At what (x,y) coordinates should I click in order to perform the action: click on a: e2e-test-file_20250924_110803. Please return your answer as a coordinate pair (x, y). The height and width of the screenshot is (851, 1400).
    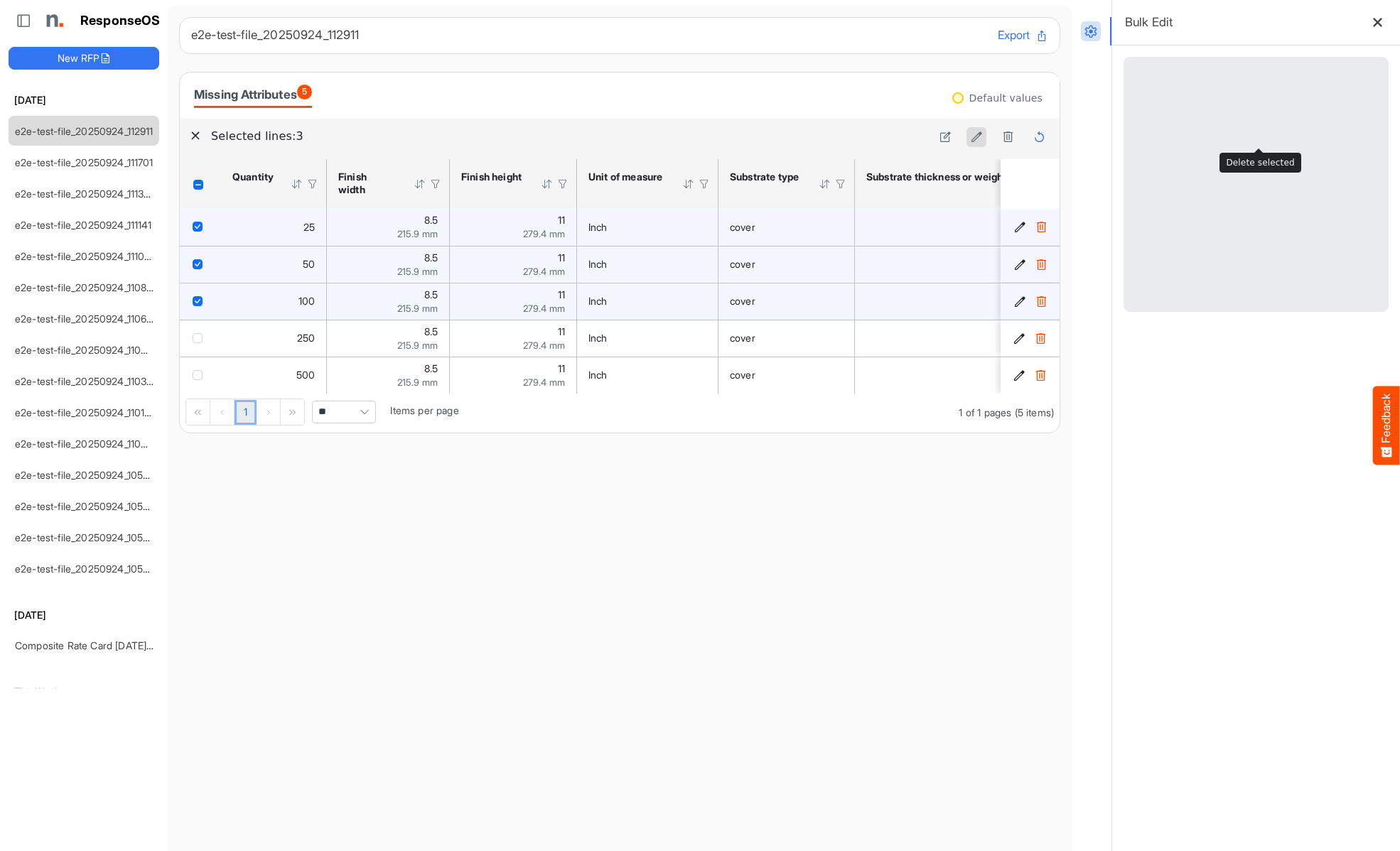
    Looking at the image, I should click on (87, 287).